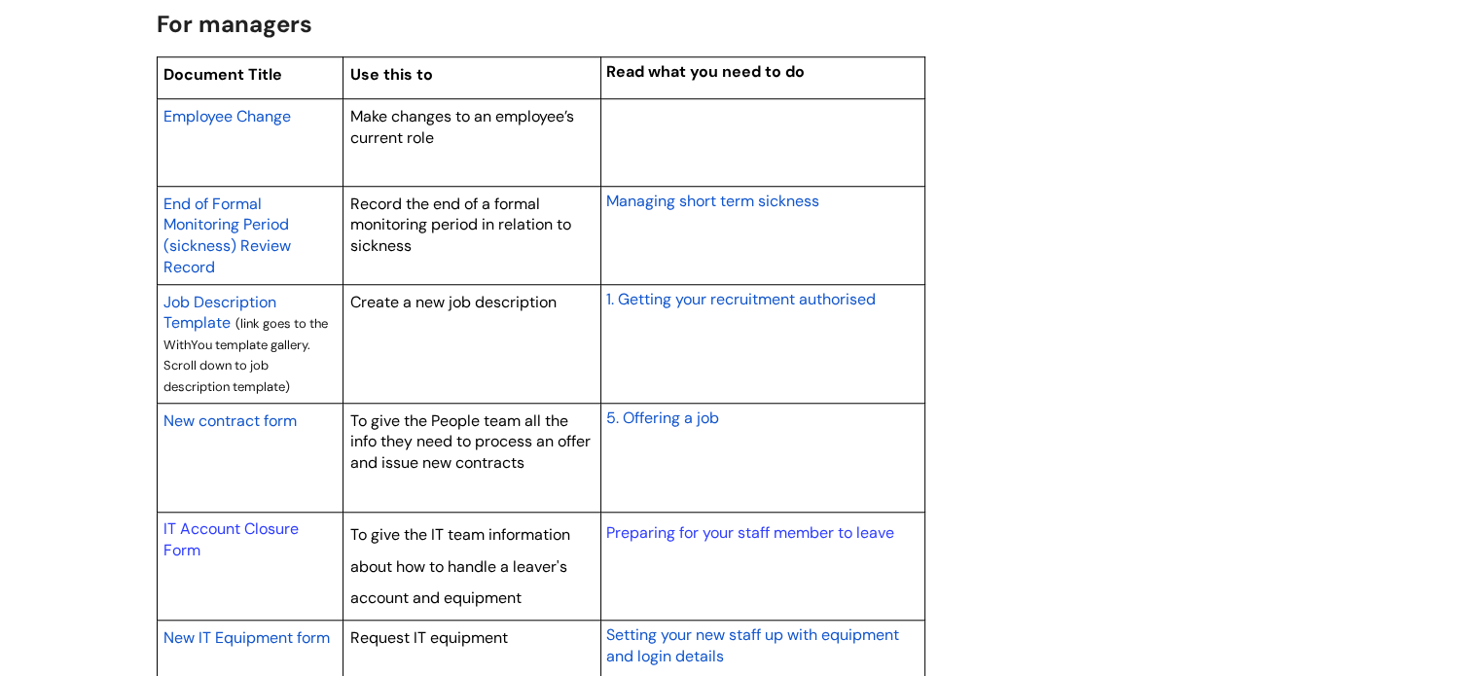 The image size is (1480, 676). What do you see at coordinates (740, 299) in the screenshot?
I see `span: 1. Getting your recruitment authorised` at bounding box center [740, 299].